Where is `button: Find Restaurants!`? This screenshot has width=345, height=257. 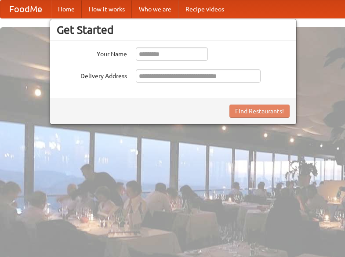
button: Find Restaurants! is located at coordinates (259, 111).